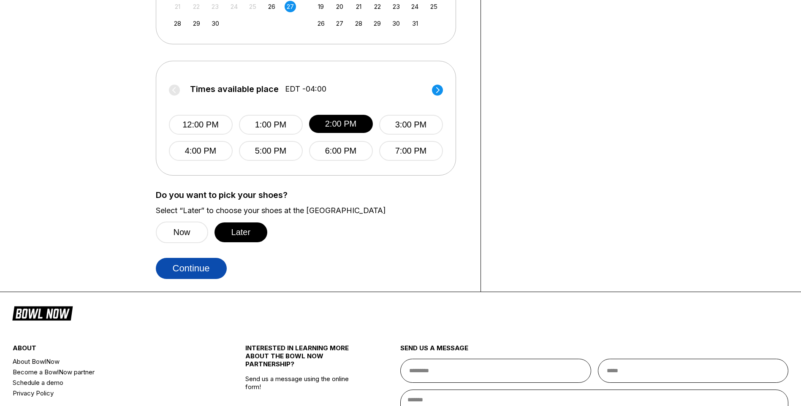 Image resolution: width=801 pixels, height=406 pixels. I want to click on div: Choose Wednesday, October 29th, 2025, so click(377, 23).